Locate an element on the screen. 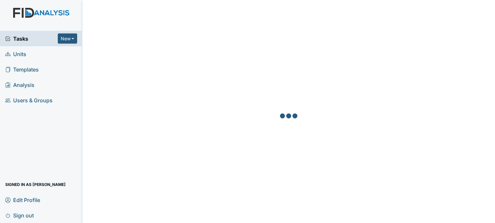  span: Templates is located at coordinates (22, 69).